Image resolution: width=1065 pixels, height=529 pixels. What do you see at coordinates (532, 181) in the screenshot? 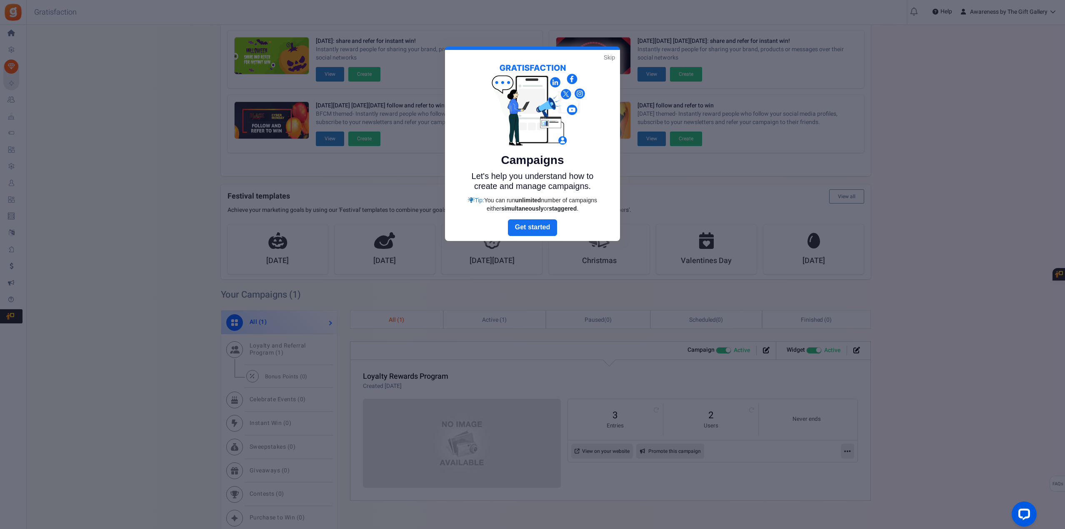
I see `p: Let's help you understand how to create and manage campaigns.` at bounding box center [532, 181].